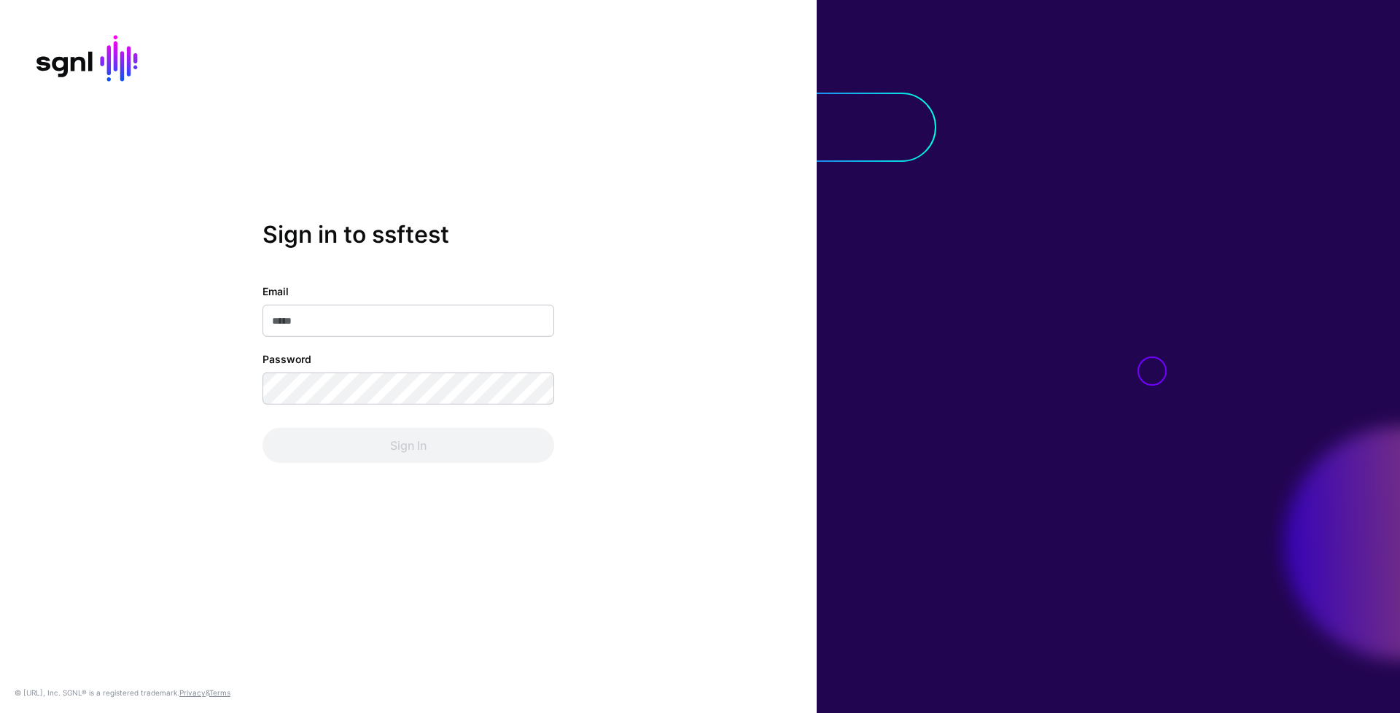 Image resolution: width=1400 pixels, height=713 pixels. Describe the element at coordinates (193, 693) in the screenshot. I see `a: Privacy` at that location.